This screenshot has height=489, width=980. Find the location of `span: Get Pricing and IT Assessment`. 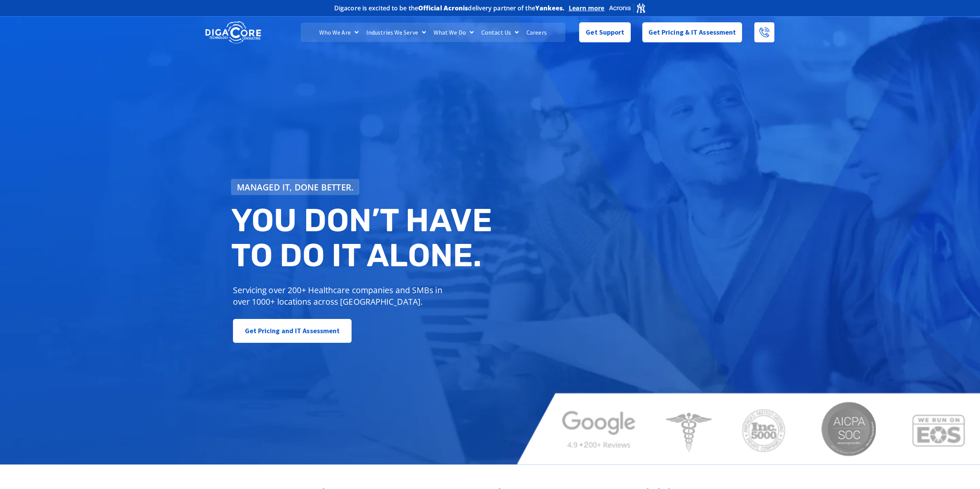

span: Get Pricing and IT Assessment is located at coordinates (292, 331).